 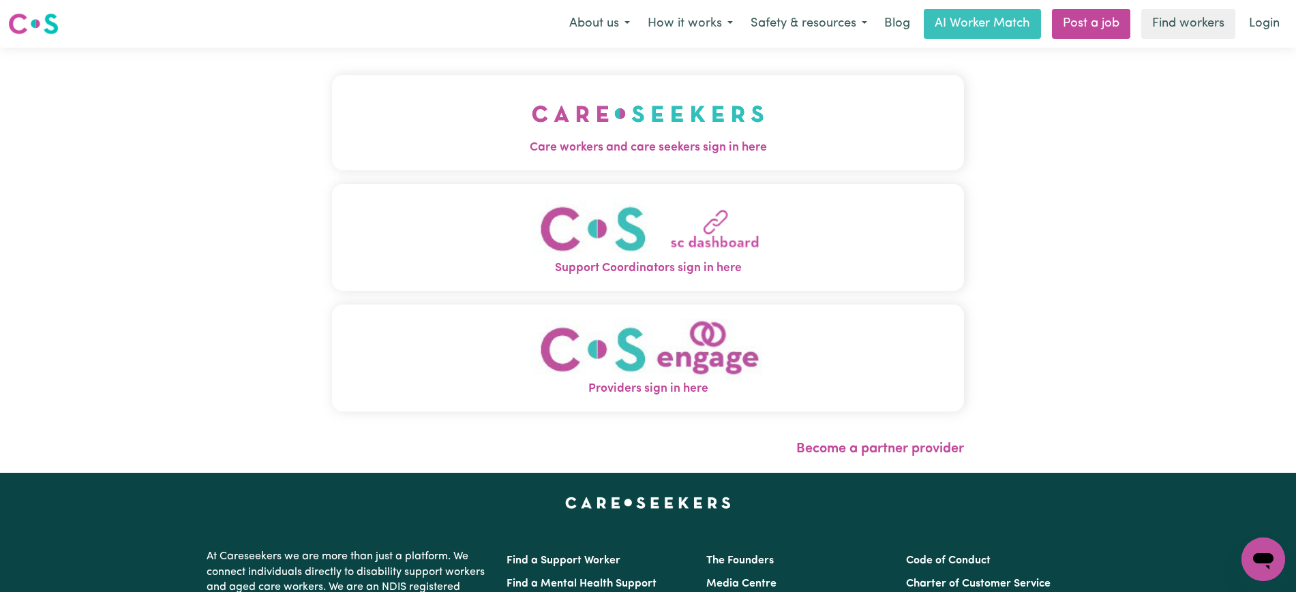 What do you see at coordinates (982, 24) in the screenshot?
I see `a: AI Worker Match` at bounding box center [982, 24].